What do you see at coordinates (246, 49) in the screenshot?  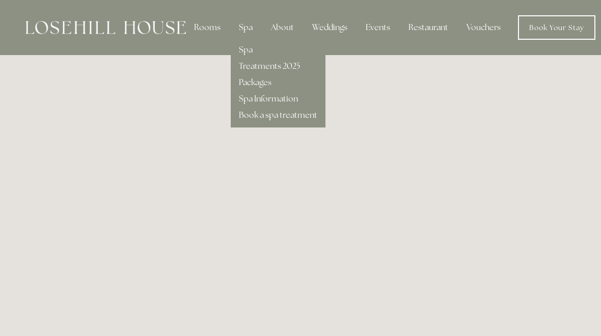 I see `a: Spa` at bounding box center [246, 49].